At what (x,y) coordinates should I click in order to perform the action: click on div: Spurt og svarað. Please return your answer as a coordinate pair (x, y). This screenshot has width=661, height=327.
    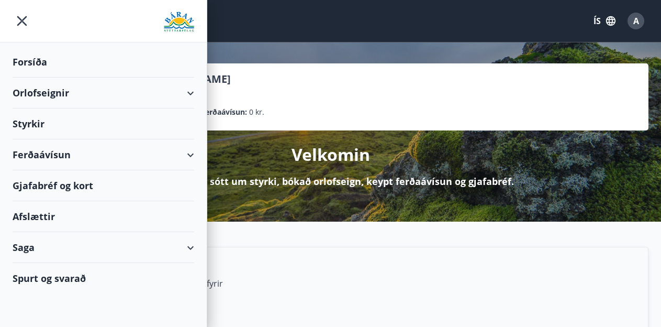
    Looking at the image, I should click on (103, 278).